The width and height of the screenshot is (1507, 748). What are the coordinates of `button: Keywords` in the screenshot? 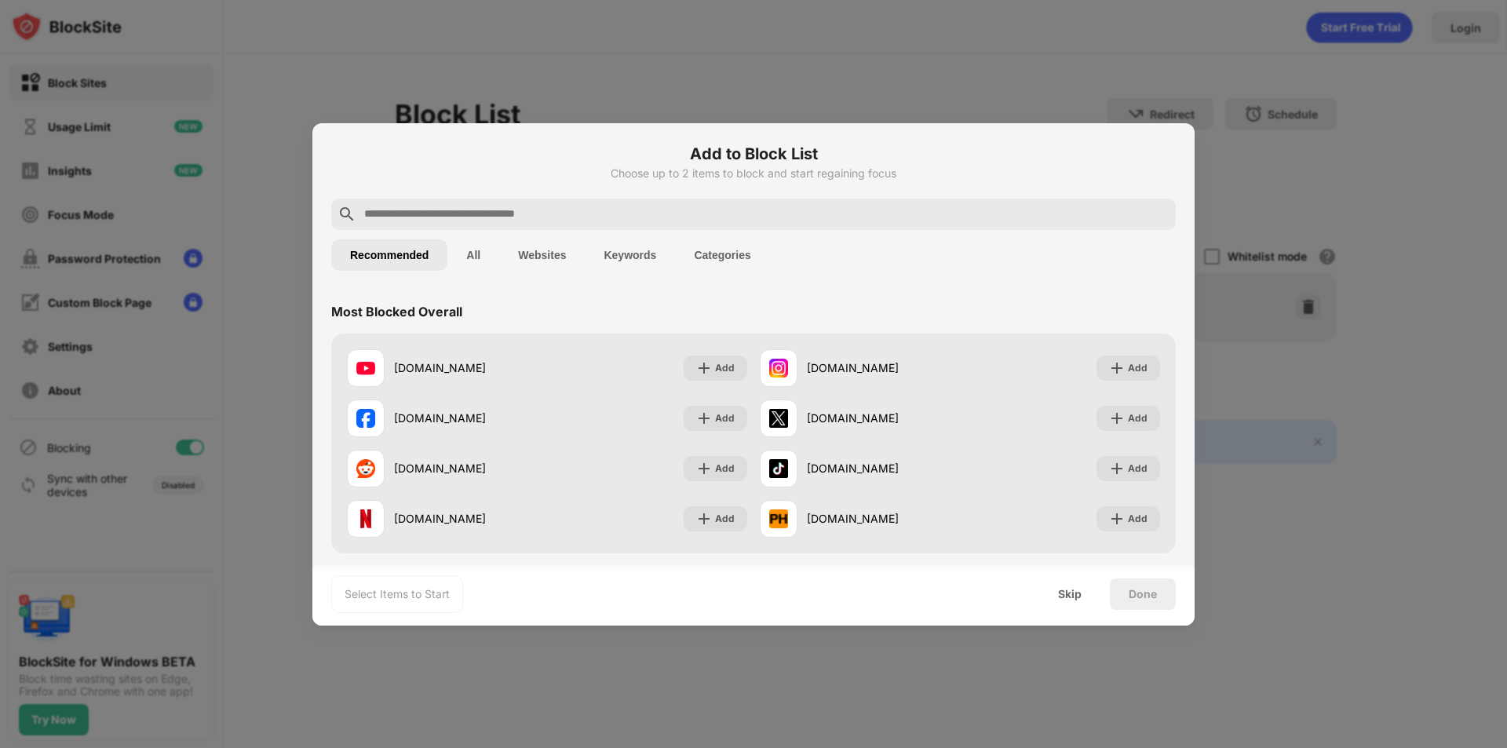 It's located at (630, 255).